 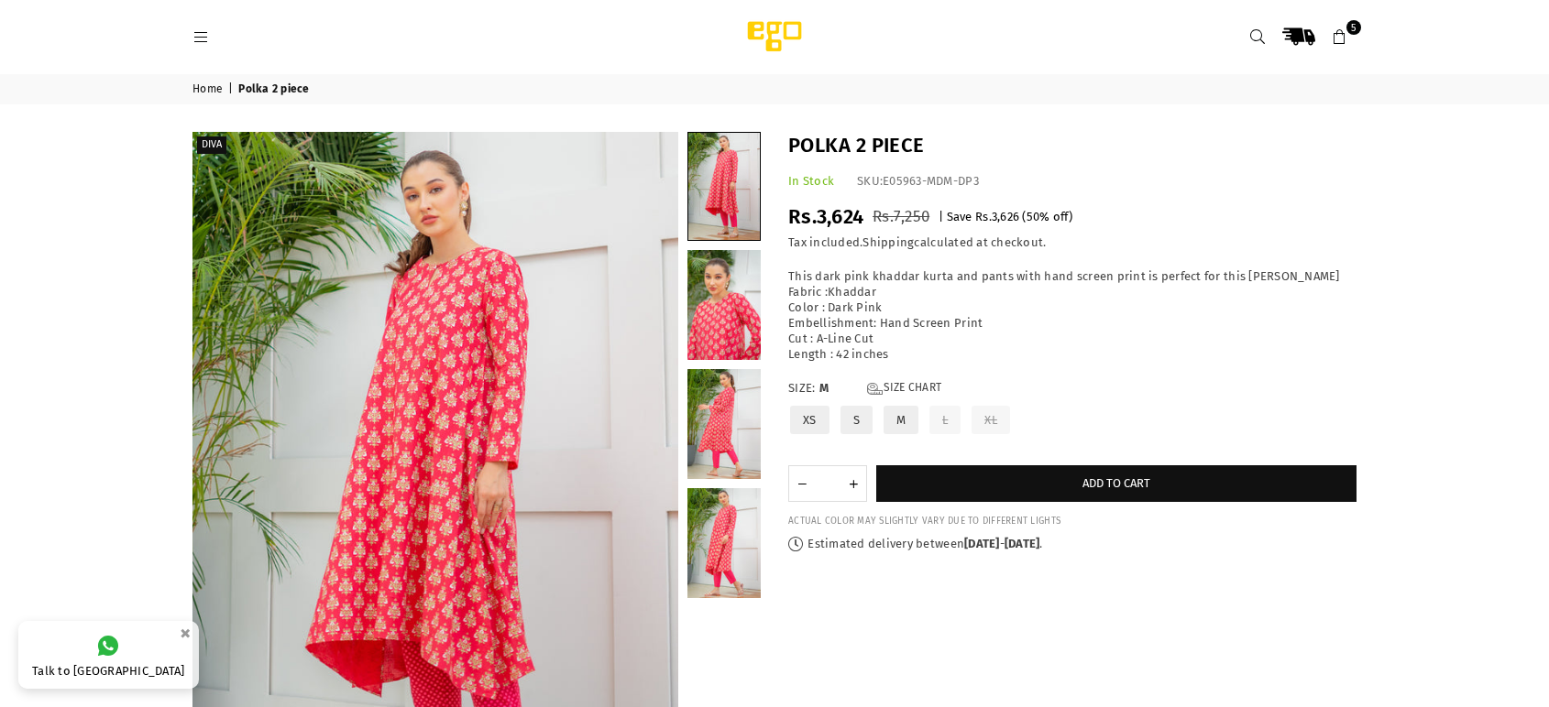 I want to click on a: 5, so click(x=1340, y=37).